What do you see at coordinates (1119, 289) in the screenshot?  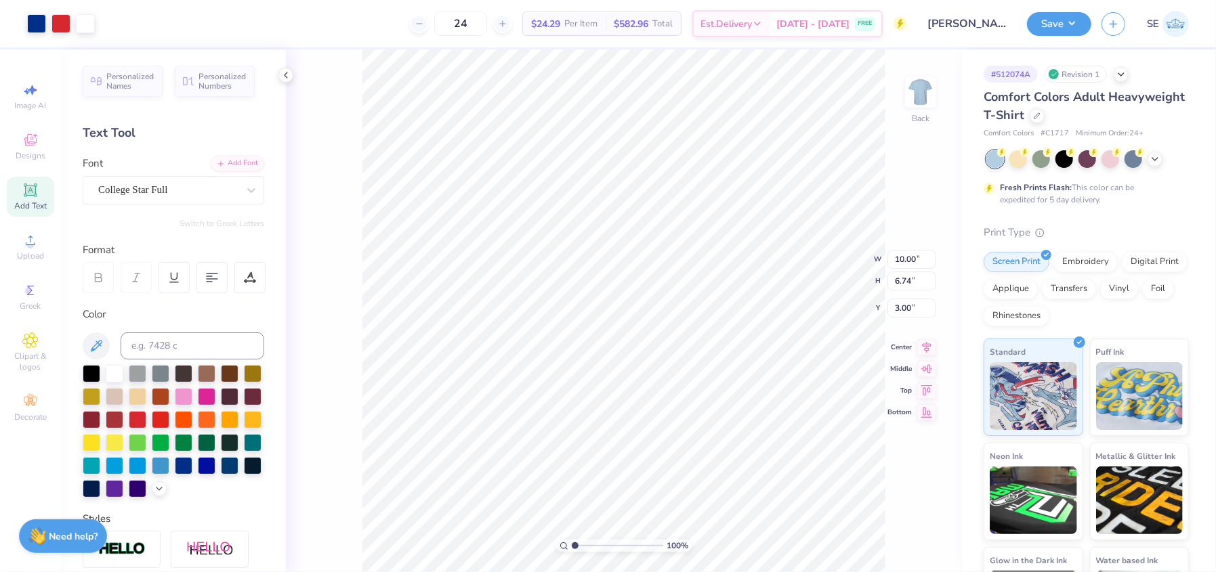 I see `div: Vinyl` at bounding box center [1119, 289].